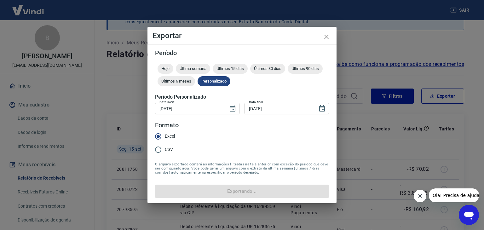 Image resolution: width=484 pixels, height=230 pixels. Describe the element at coordinates (233, 109) in the screenshot. I see `button: Choose date, selected date is 1 de set de 2025` at that location.